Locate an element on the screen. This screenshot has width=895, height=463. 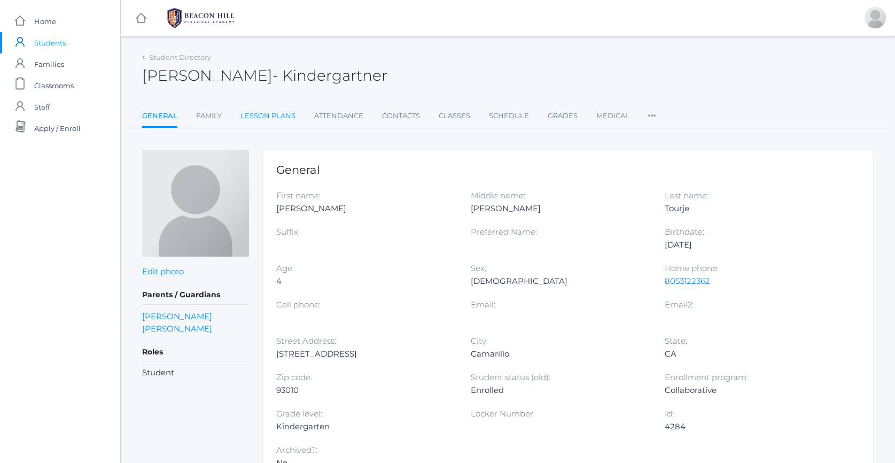
a: Family is located at coordinates (209, 116).